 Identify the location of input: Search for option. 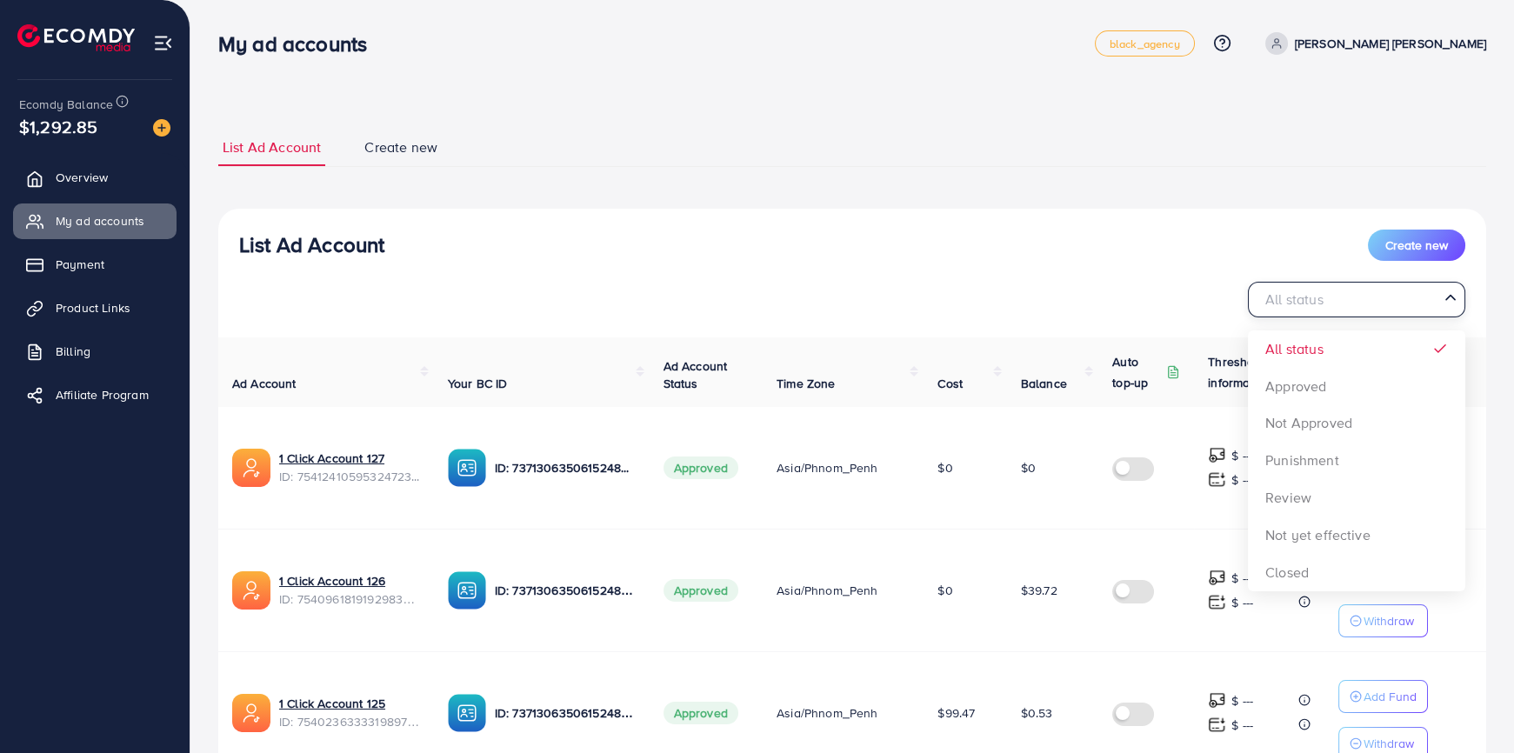
(1346, 299).